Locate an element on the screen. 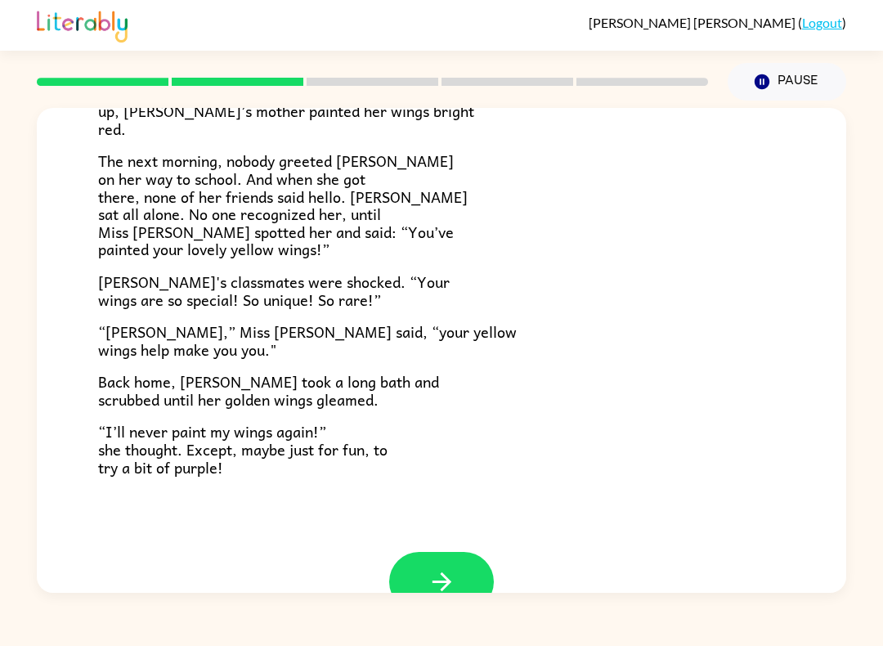 The width and height of the screenshot is (883, 646). a: Logout is located at coordinates (822, 22).